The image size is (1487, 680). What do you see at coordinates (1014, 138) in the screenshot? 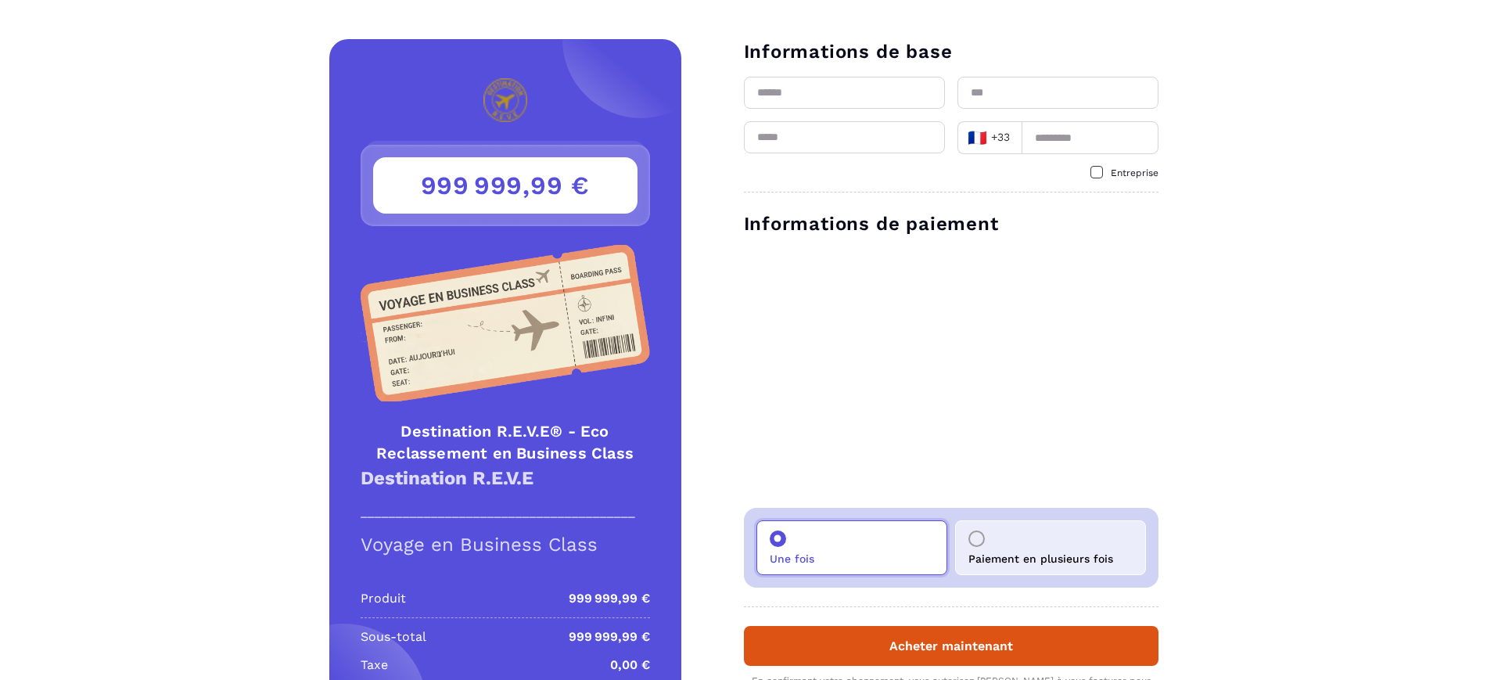
I see `input: Search for option` at bounding box center [1014, 138].